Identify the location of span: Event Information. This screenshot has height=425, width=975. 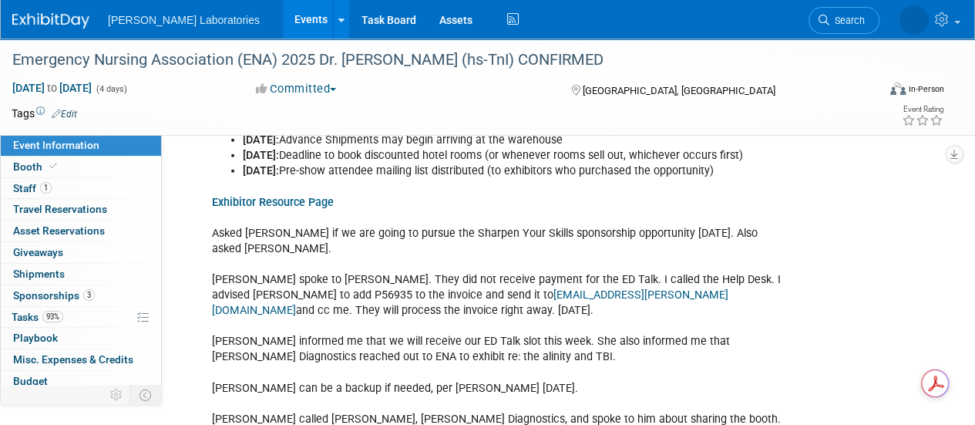
(56, 145).